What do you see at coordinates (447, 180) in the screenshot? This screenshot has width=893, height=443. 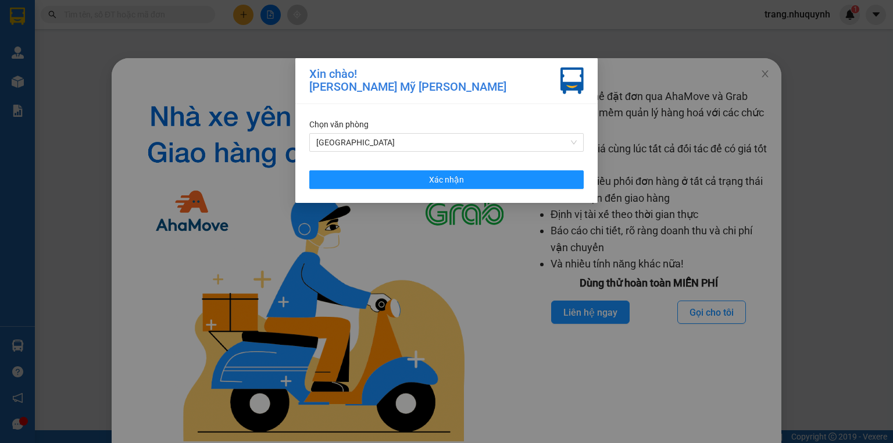 I see `span: Xác nhận` at bounding box center [447, 180].